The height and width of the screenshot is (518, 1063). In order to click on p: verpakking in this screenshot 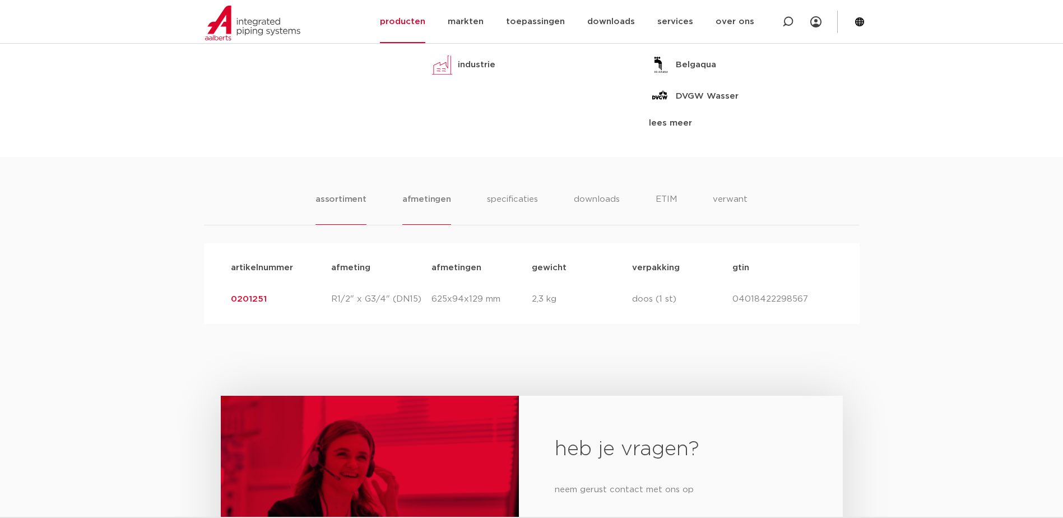, I will do `click(682, 268)`.